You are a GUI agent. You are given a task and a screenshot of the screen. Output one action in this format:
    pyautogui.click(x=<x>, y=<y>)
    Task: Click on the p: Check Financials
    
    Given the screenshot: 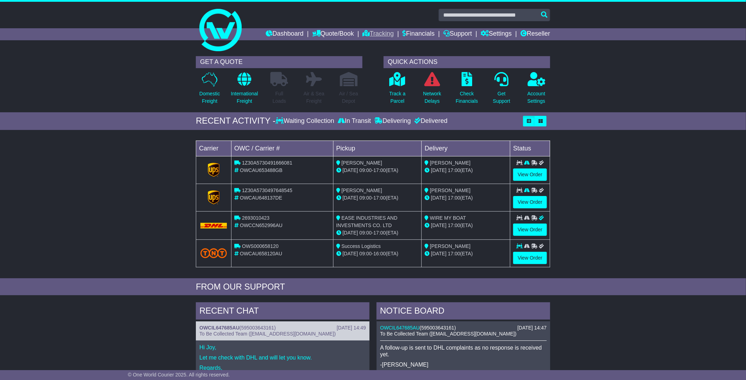 What is the action you would take?
    pyautogui.click(x=467, y=97)
    